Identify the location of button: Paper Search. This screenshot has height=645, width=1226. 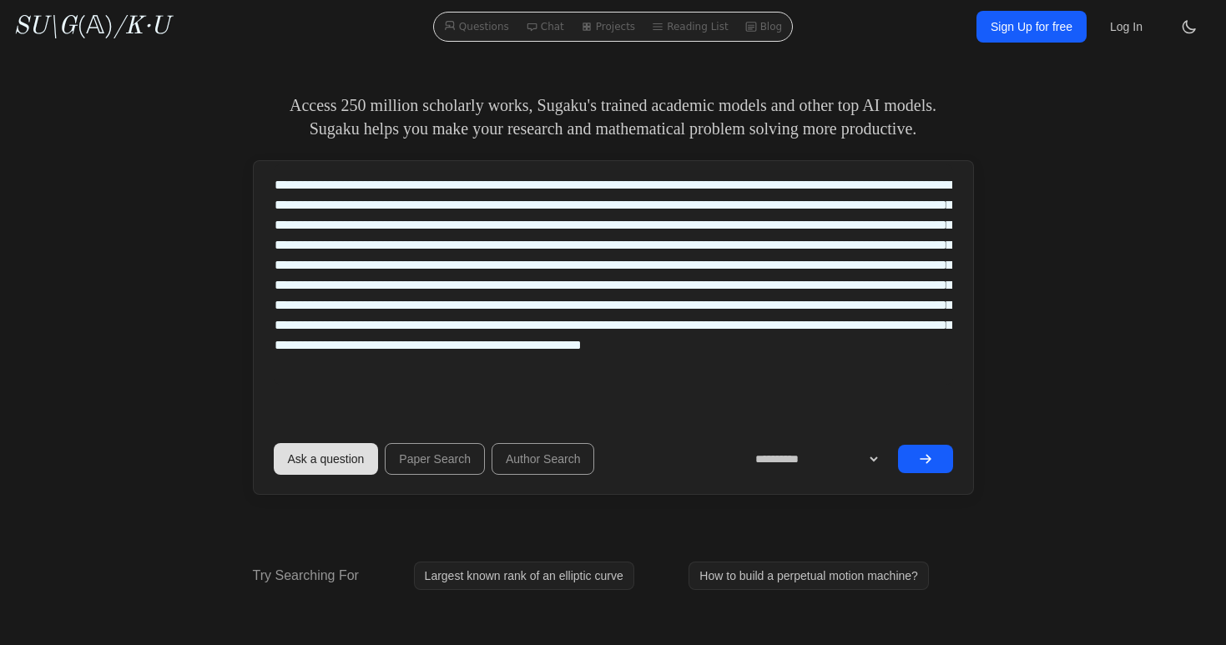
(435, 459).